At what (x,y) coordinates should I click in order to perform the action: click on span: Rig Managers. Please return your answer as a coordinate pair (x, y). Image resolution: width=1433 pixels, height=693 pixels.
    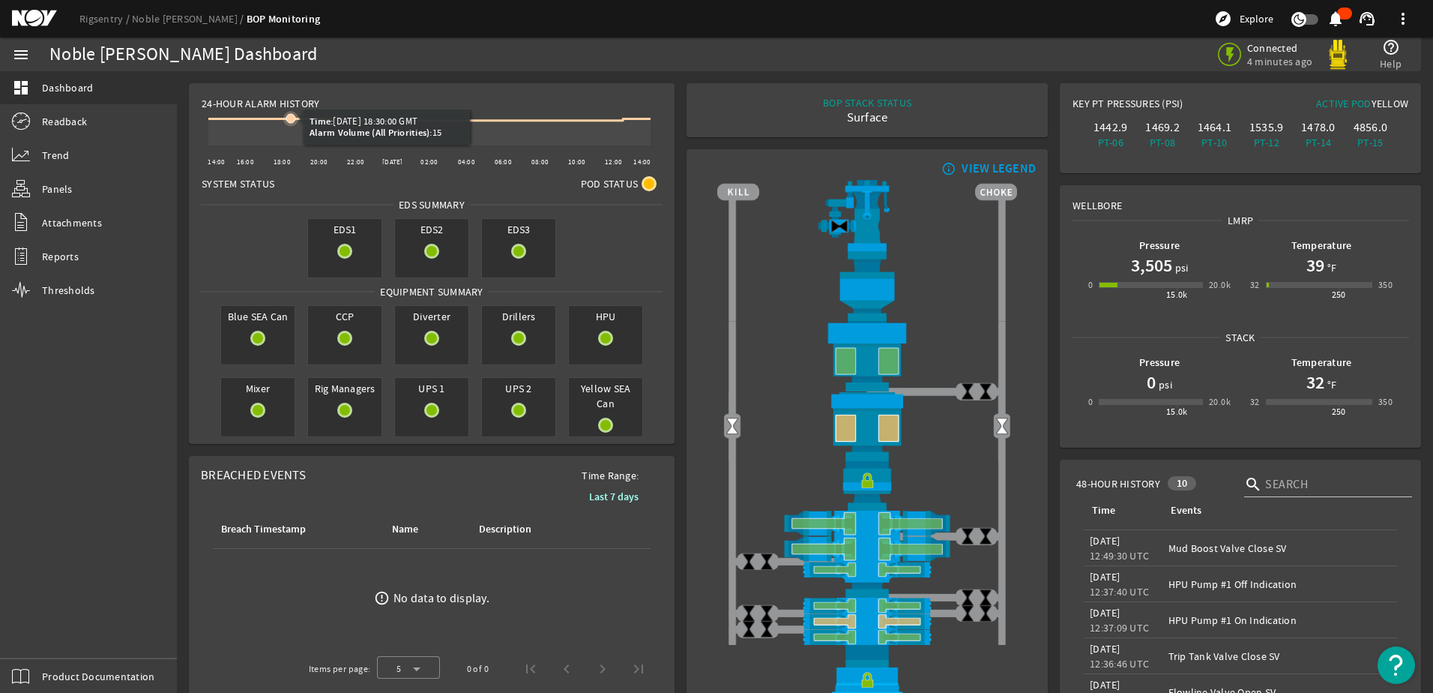
    Looking at the image, I should click on (345, 388).